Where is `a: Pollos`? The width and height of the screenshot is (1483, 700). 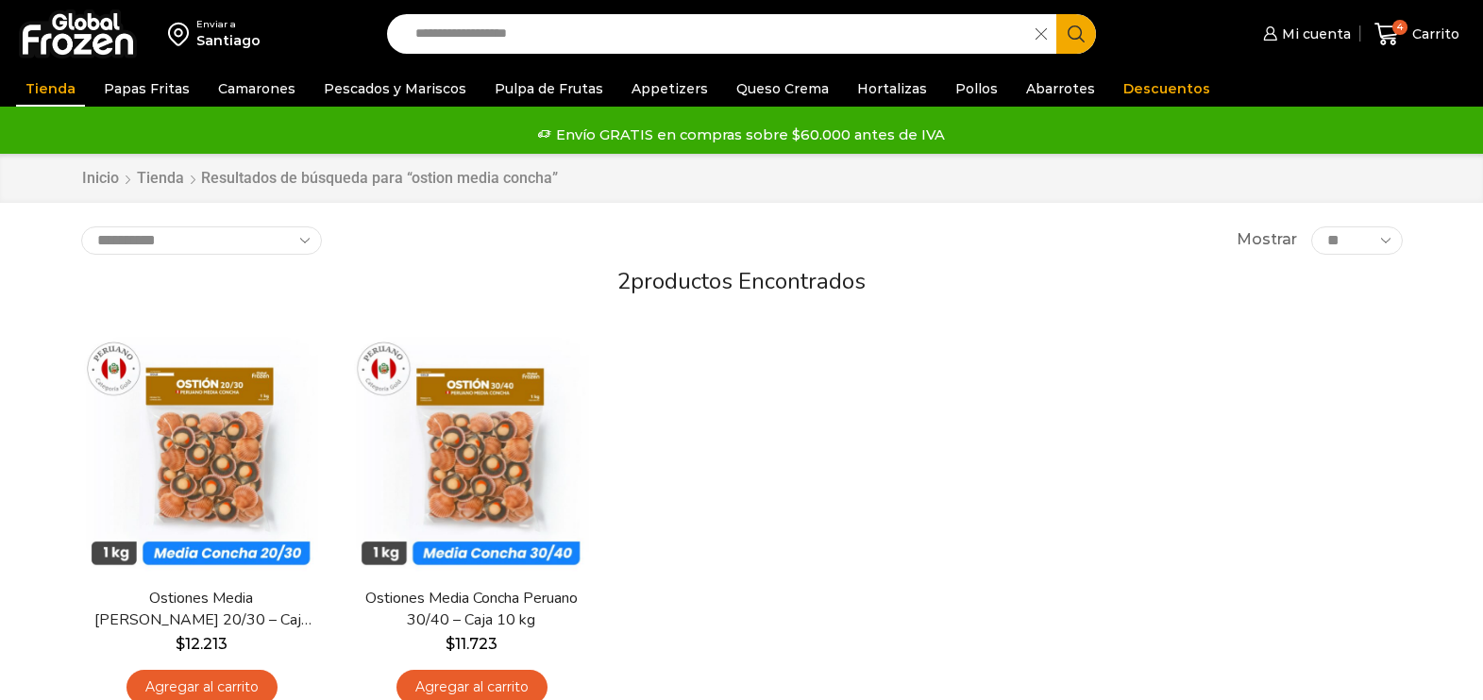 a: Pollos is located at coordinates (976, 89).